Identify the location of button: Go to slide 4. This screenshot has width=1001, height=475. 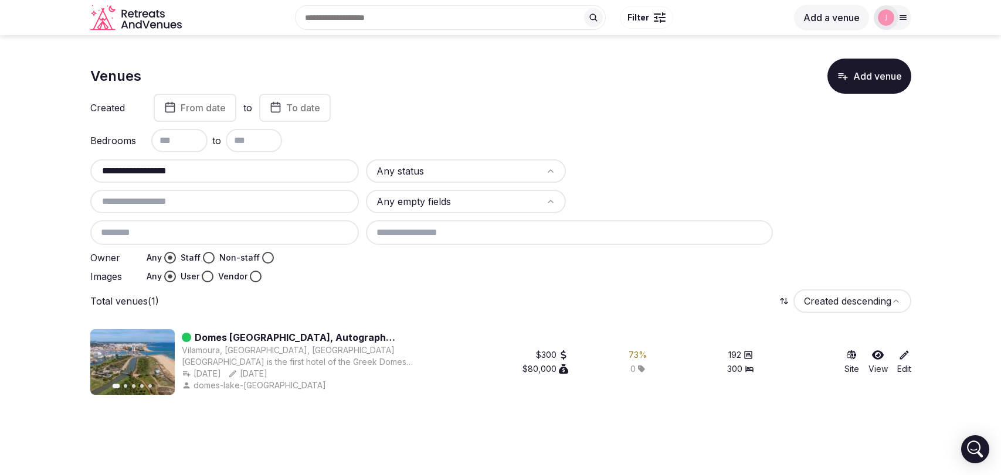
(142, 386).